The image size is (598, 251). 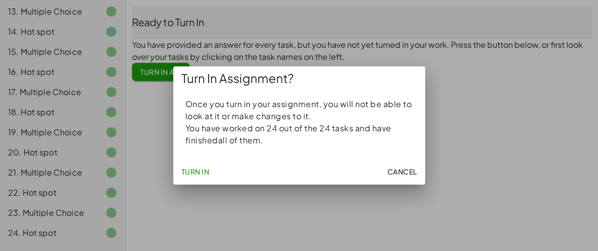 I want to click on span: Turn In, so click(x=195, y=172).